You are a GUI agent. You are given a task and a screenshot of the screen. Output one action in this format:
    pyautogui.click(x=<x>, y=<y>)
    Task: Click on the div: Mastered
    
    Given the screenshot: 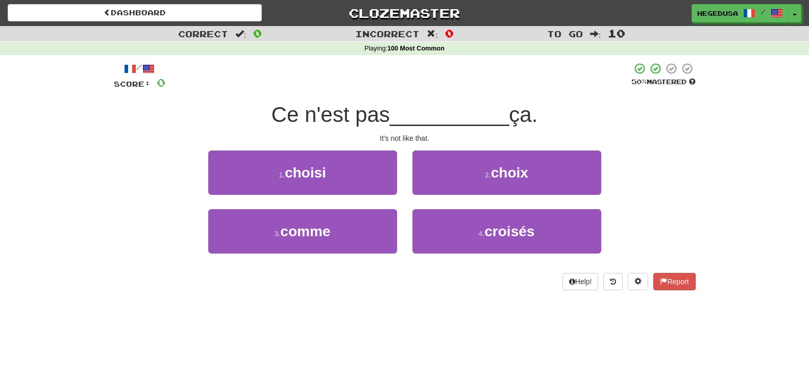 What is the action you would take?
    pyautogui.click(x=664, y=82)
    